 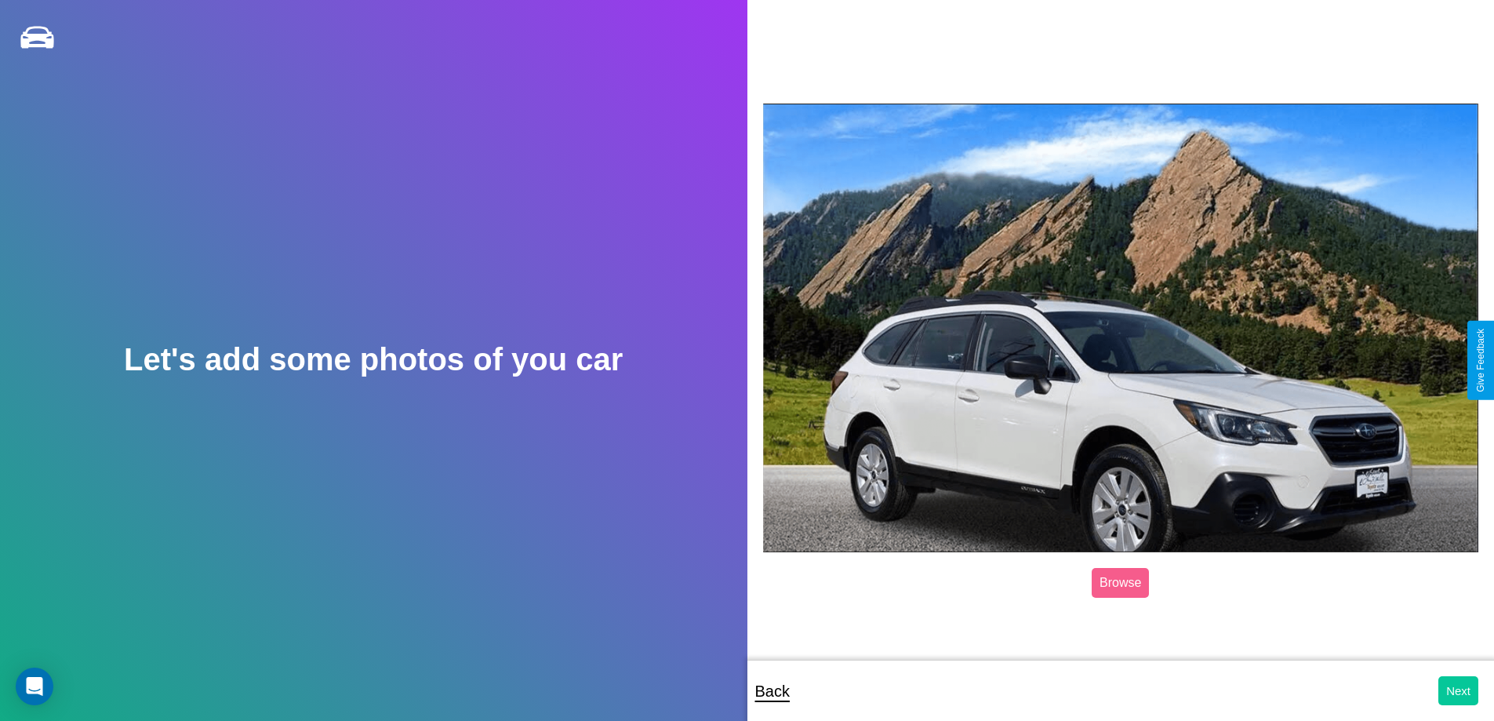 I want to click on label: Browse, so click(x=1120, y=583).